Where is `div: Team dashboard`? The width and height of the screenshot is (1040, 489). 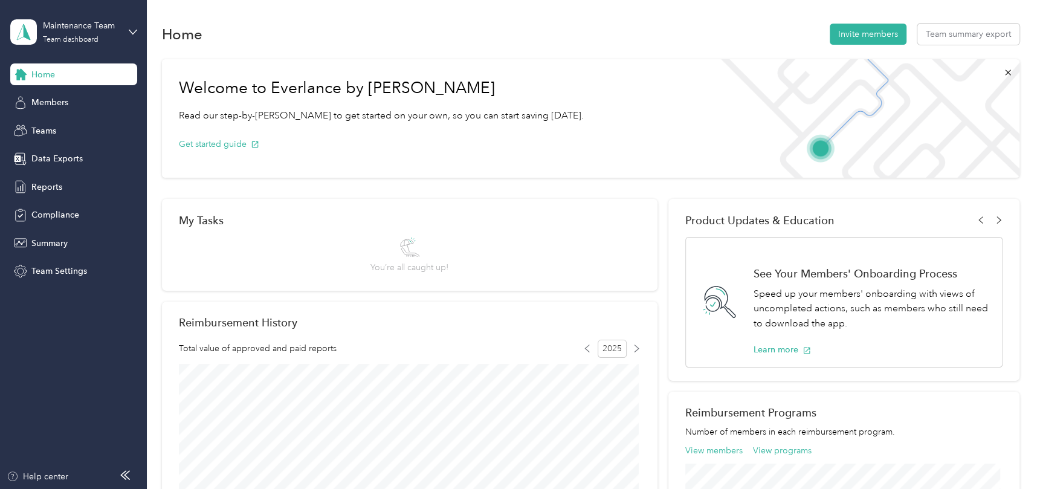
div: Team dashboard is located at coordinates (71, 40).